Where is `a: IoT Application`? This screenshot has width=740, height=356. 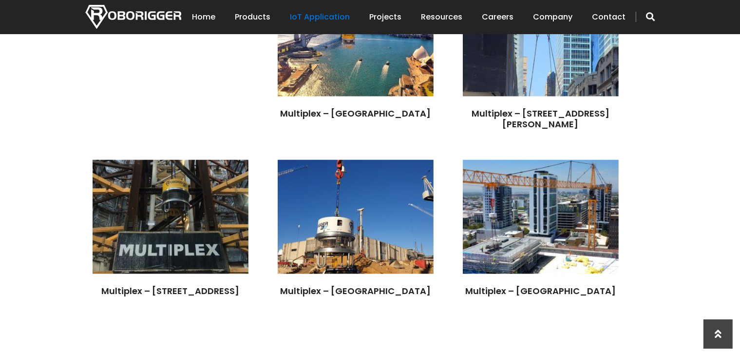 a: IoT Application is located at coordinates (320, 17).